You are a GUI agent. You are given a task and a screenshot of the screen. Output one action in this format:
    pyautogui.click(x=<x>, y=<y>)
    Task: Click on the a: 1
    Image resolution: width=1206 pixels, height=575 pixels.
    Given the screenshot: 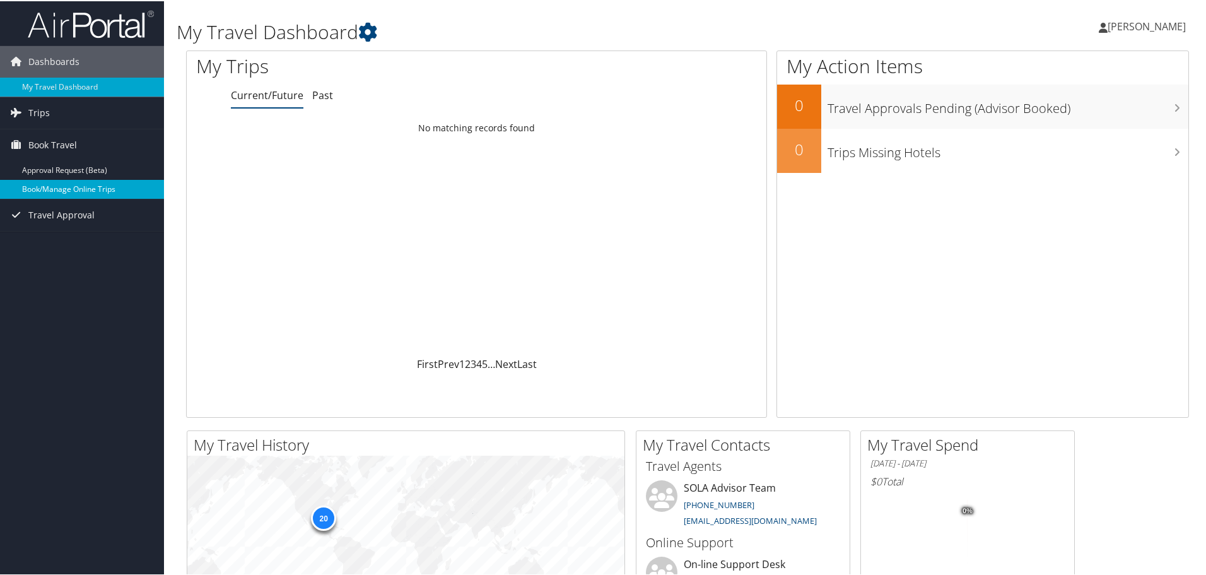 What is the action you would take?
    pyautogui.click(x=462, y=363)
    